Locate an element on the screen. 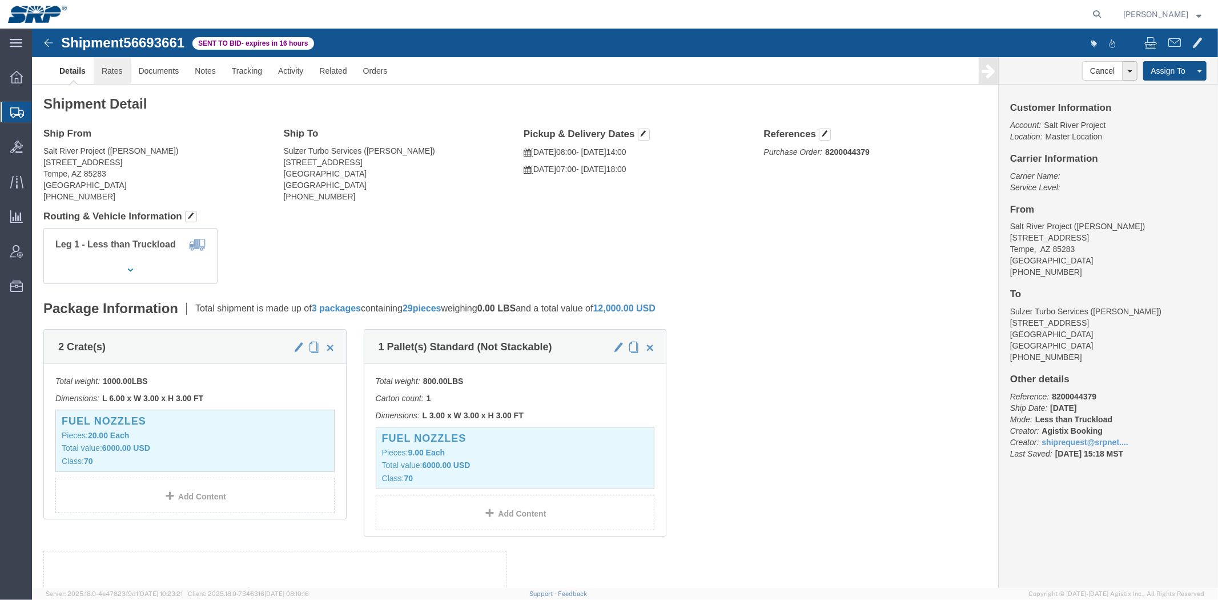  img: logo is located at coordinates (37, 14).